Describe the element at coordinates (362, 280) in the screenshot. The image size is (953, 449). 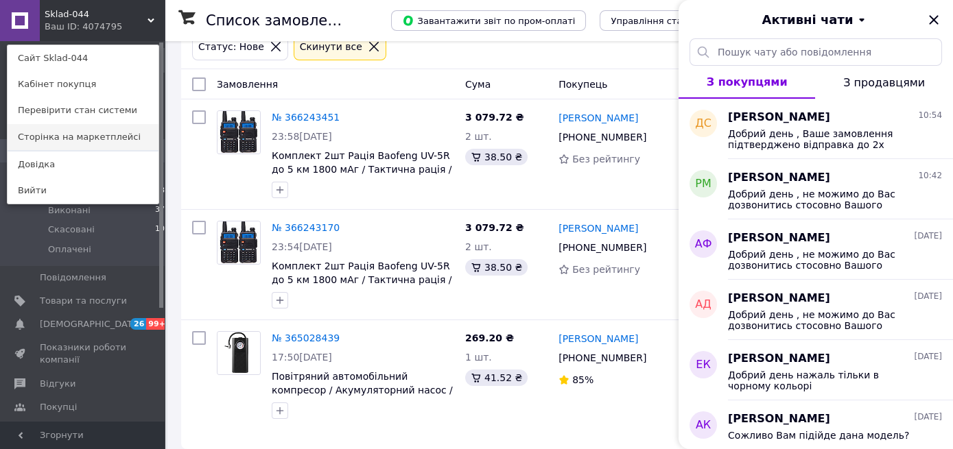
I see `a: Комплект 2шт Рація Baofeng UV-5R до 5 км 1800 мАг / Тактична рація / Військова радіостанція` at that location.